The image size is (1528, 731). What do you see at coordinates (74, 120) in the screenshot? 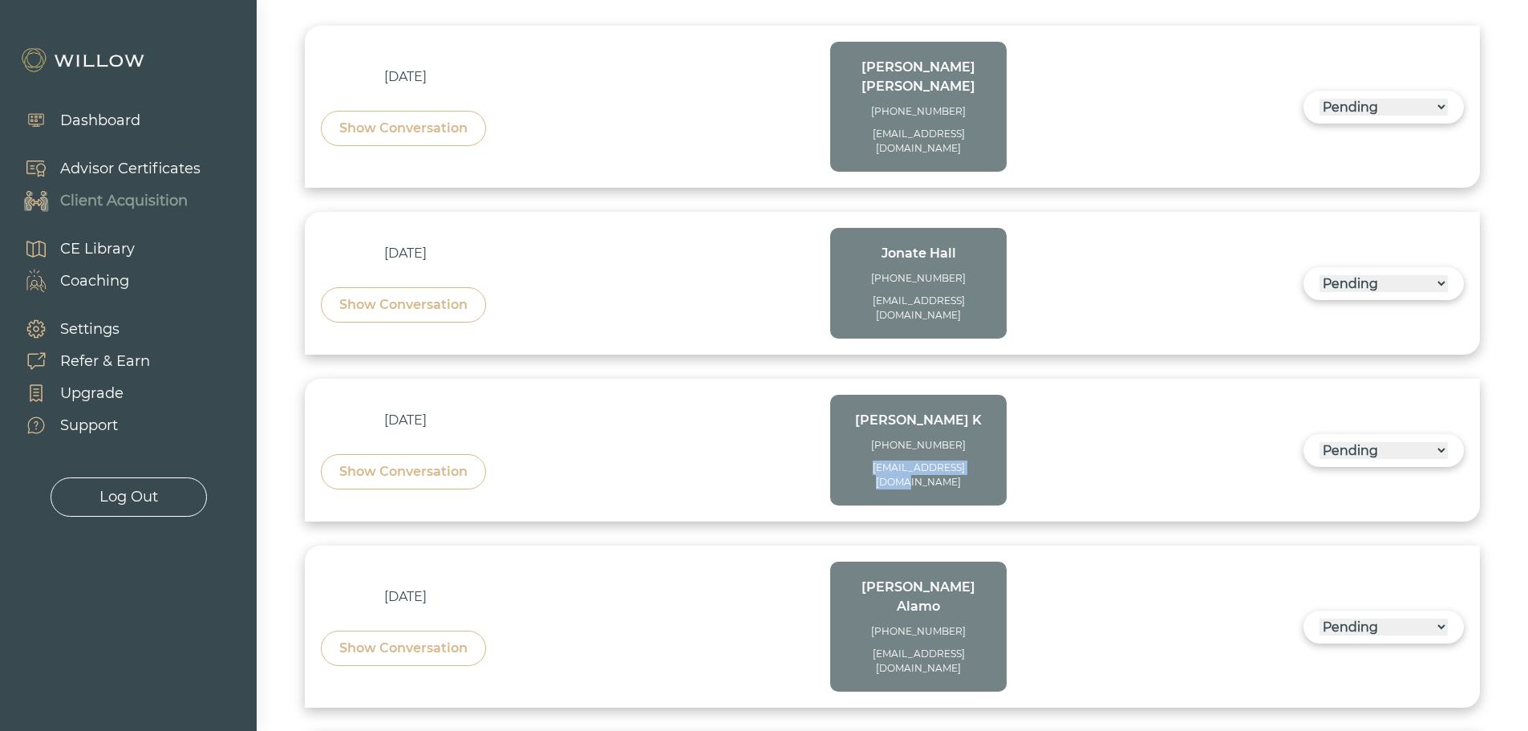
I see `a: Dashboard` at bounding box center [74, 120].